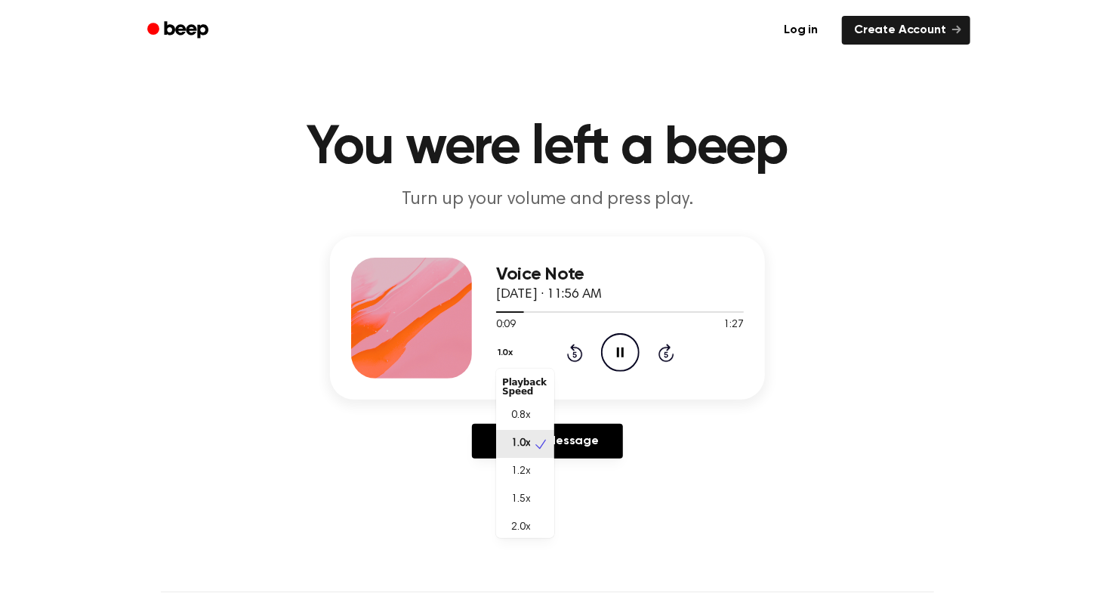  Describe the element at coordinates (525, 453) in the screenshot. I see `div: 1.0x` at that location.